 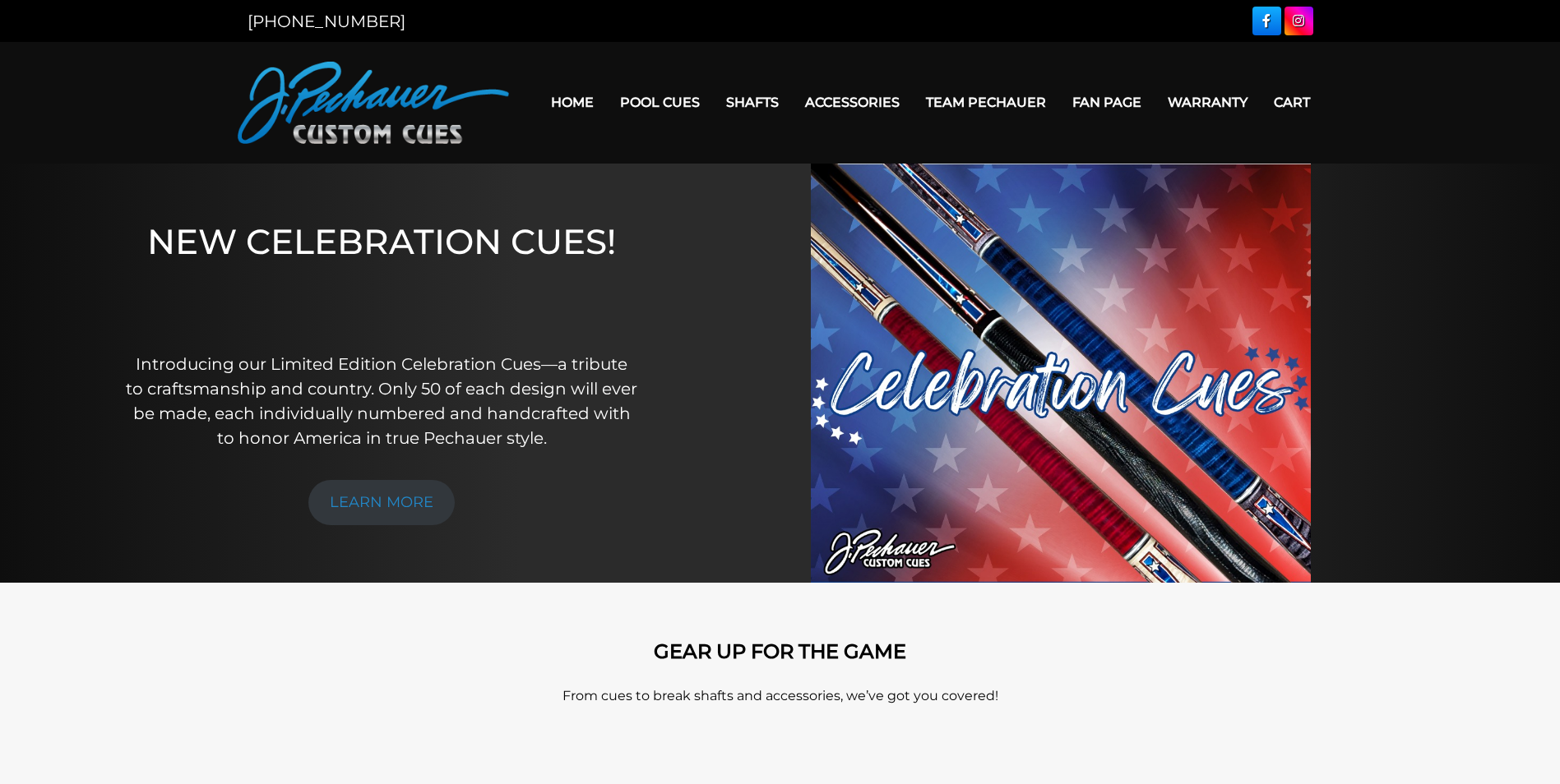 I want to click on a: Warranty, so click(x=1207, y=102).